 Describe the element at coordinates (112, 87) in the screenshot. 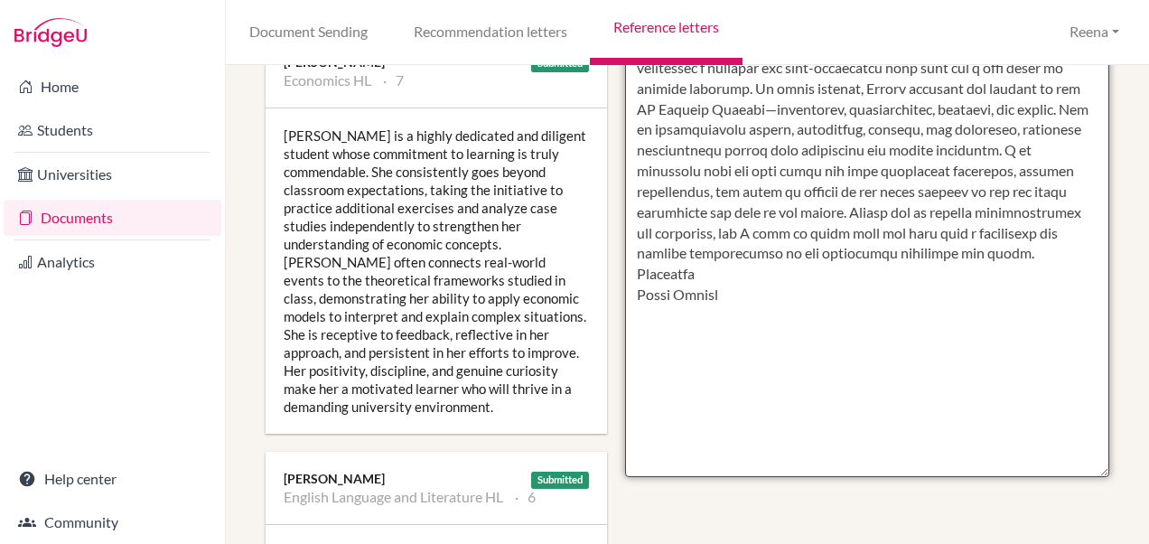

I see `a: Home` at that location.